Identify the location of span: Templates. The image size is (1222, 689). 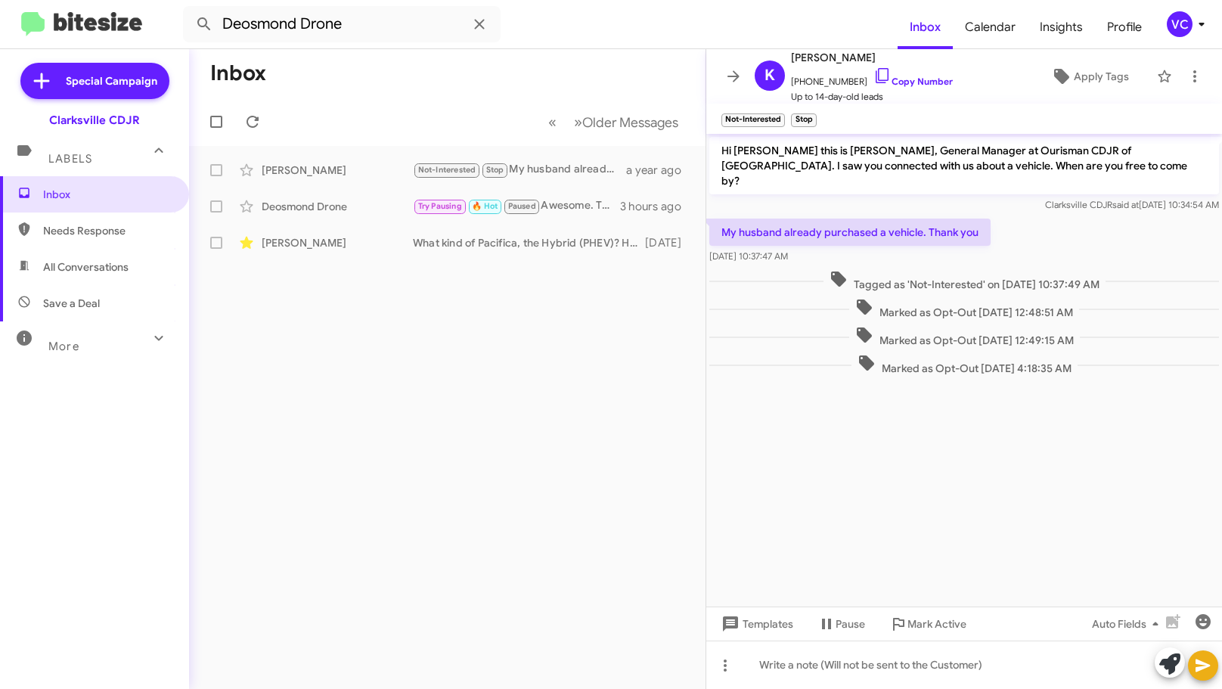
(755, 624).